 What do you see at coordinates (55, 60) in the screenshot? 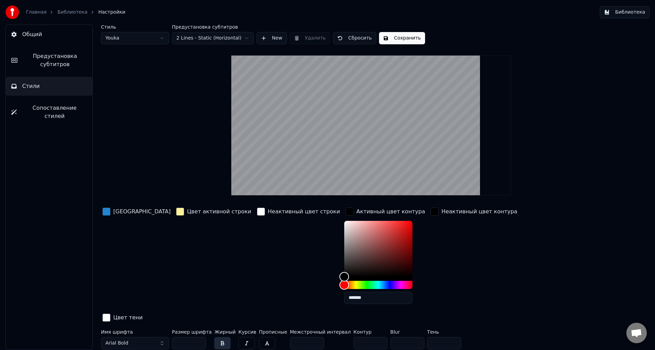
I see `span: Предустановка субтитров` at bounding box center [55, 60].